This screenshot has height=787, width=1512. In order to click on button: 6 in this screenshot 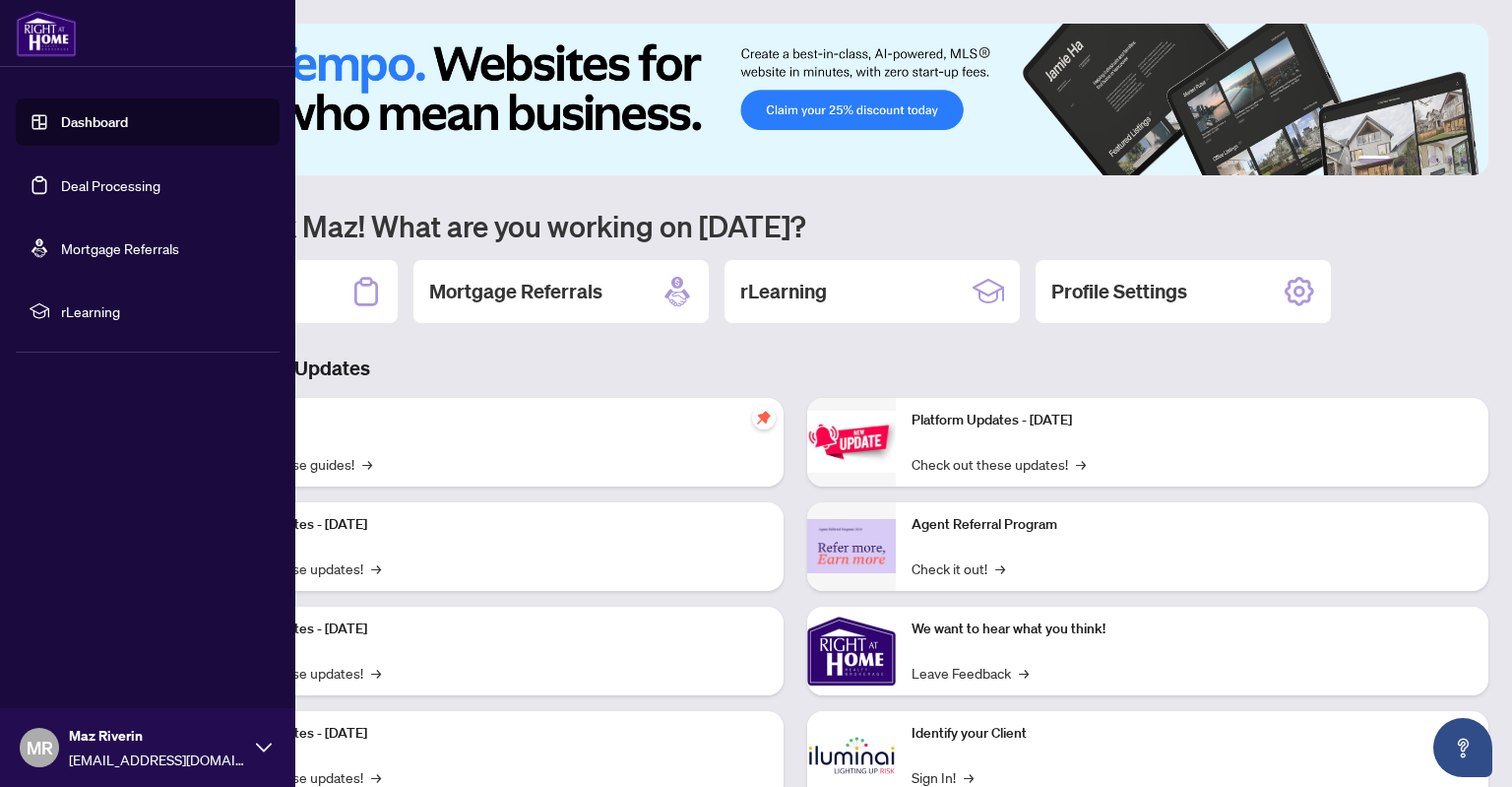, I will do `click(1465, 160)`.